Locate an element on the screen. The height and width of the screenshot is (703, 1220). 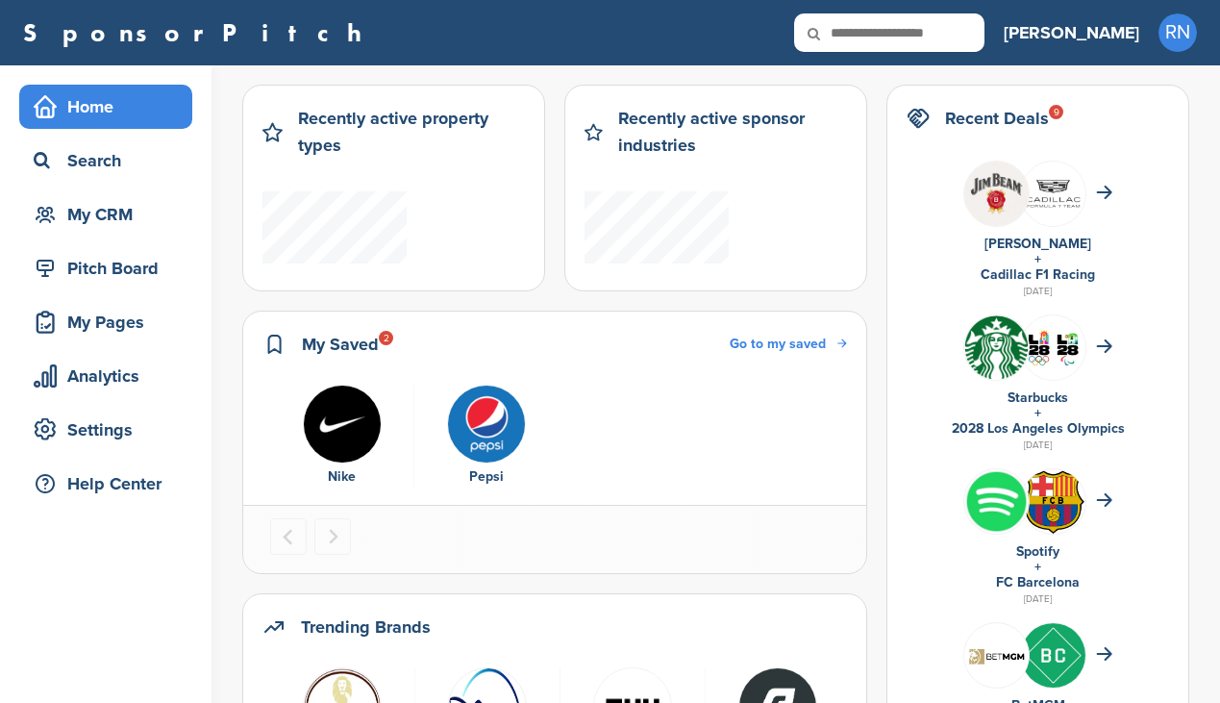
button: Previous slide is located at coordinates (288, 536).